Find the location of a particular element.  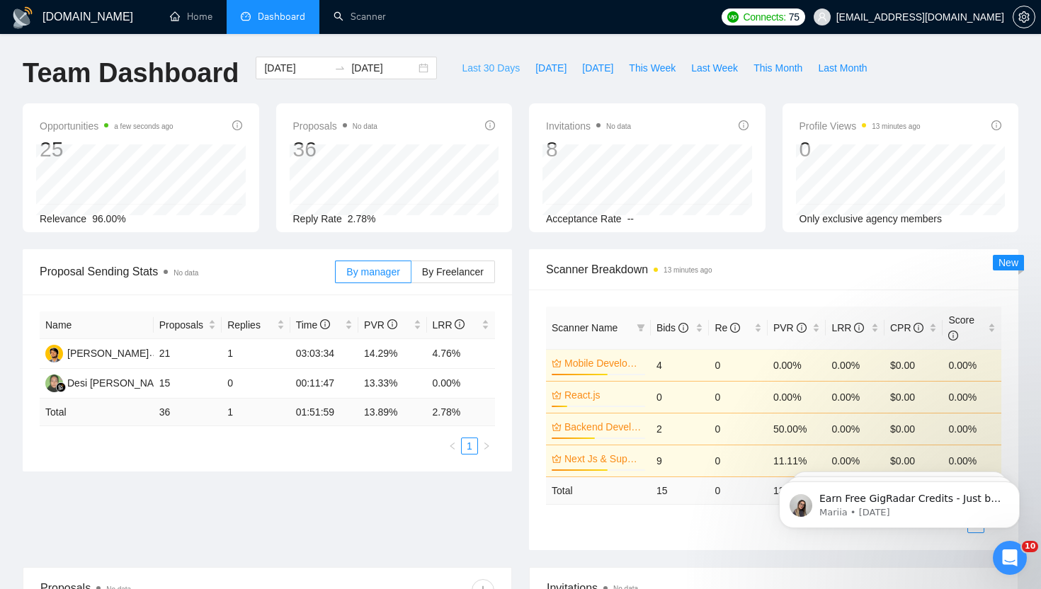

a: setting is located at coordinates (1024, 17).